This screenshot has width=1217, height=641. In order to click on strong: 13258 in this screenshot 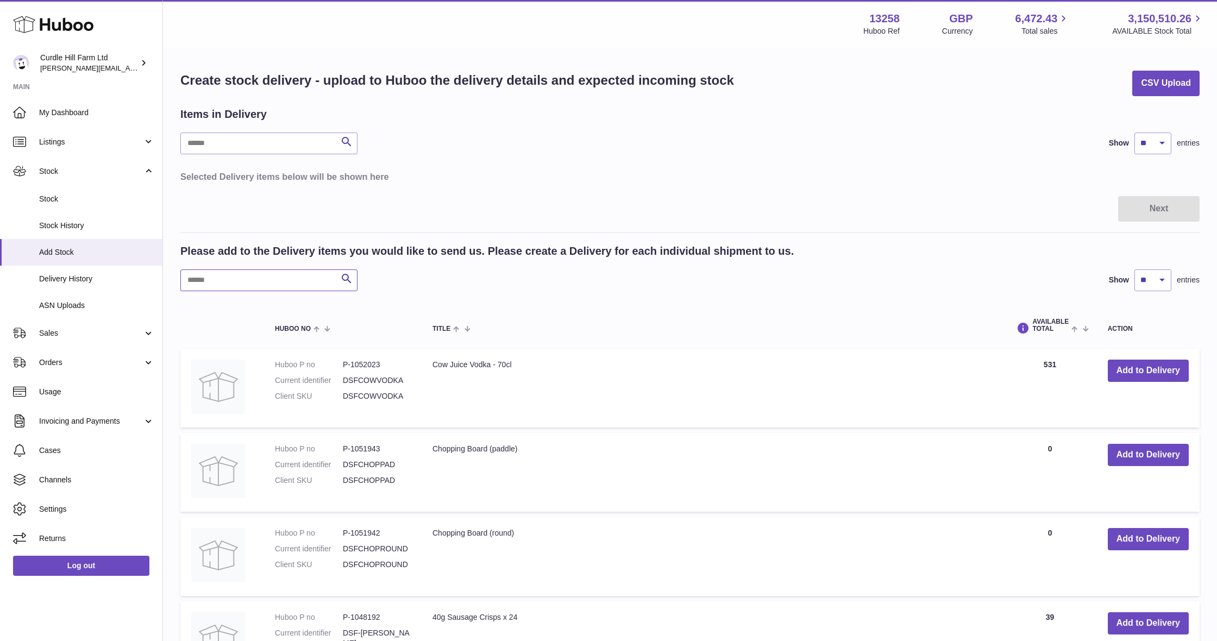, I will do `click(885, 18)`.